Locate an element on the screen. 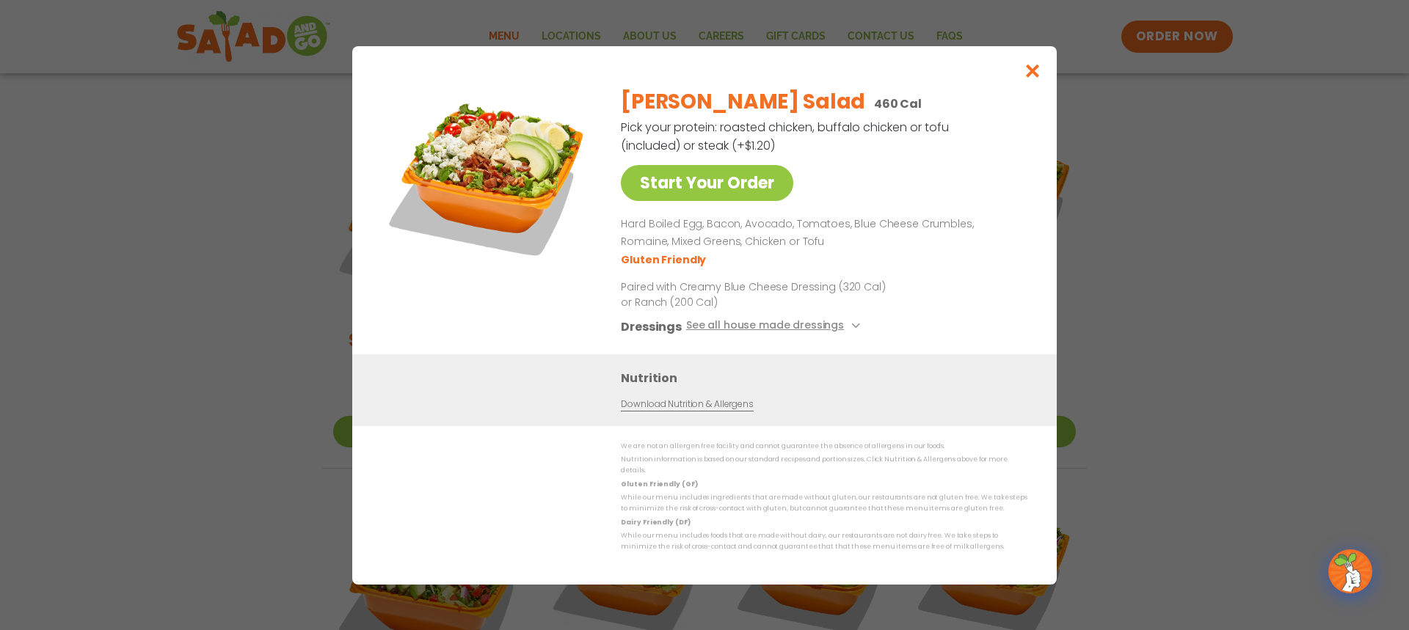  p: While our menu includes ingredients that are made without gluten, our restaurants are not gluten ... is located at coordinates (824, 503).